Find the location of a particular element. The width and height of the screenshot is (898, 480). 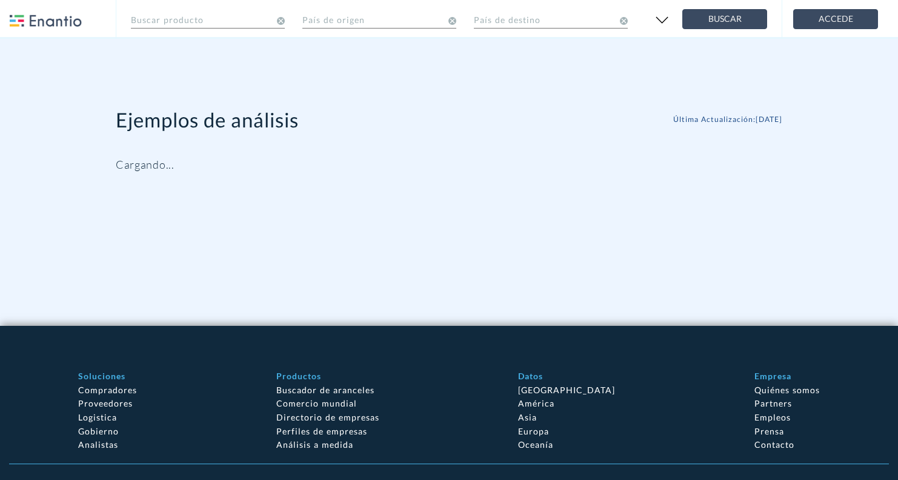

span: Accede is located at coordinates (836, 19).